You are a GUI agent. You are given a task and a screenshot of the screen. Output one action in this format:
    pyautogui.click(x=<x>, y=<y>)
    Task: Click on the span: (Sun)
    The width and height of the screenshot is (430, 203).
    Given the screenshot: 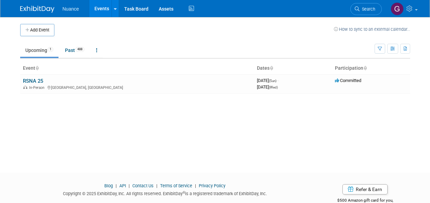 What is the action you would take?
    pyautogui.click(x=272, y=81)
    